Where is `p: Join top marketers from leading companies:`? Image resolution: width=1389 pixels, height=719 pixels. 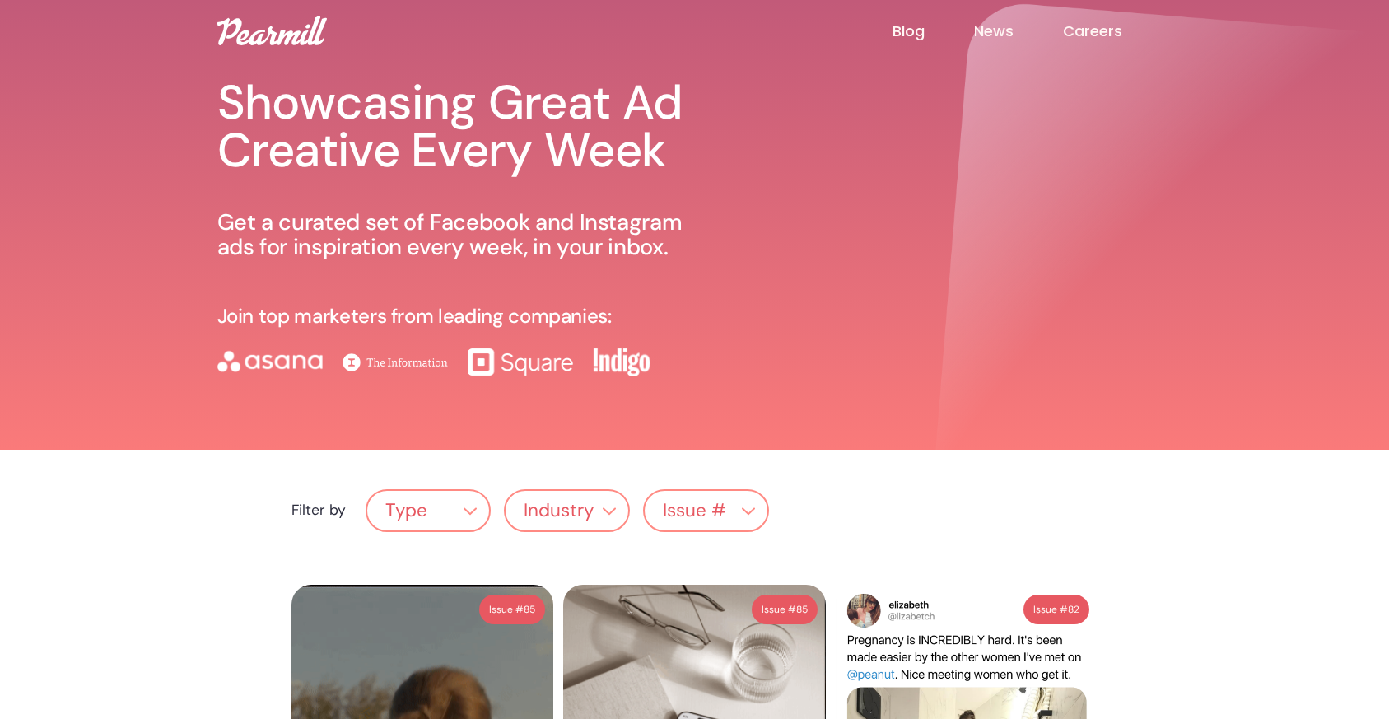 p: Join top marketers from leading companies: is located at coordinates (414, 316).